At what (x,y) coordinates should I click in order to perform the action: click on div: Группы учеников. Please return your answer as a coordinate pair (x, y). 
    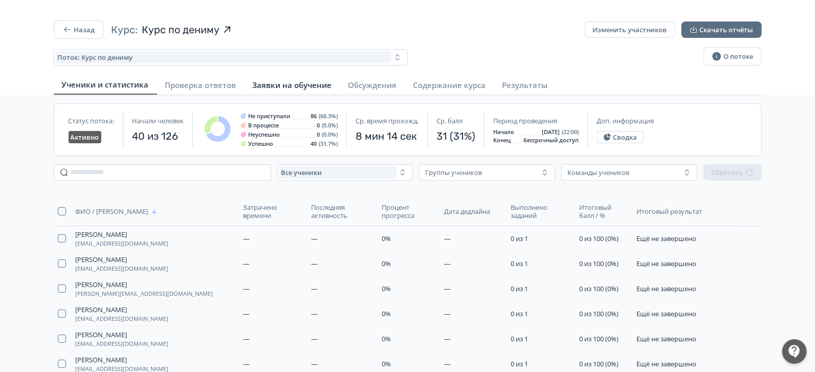
    Looking at the image, I should click on (453, 172).